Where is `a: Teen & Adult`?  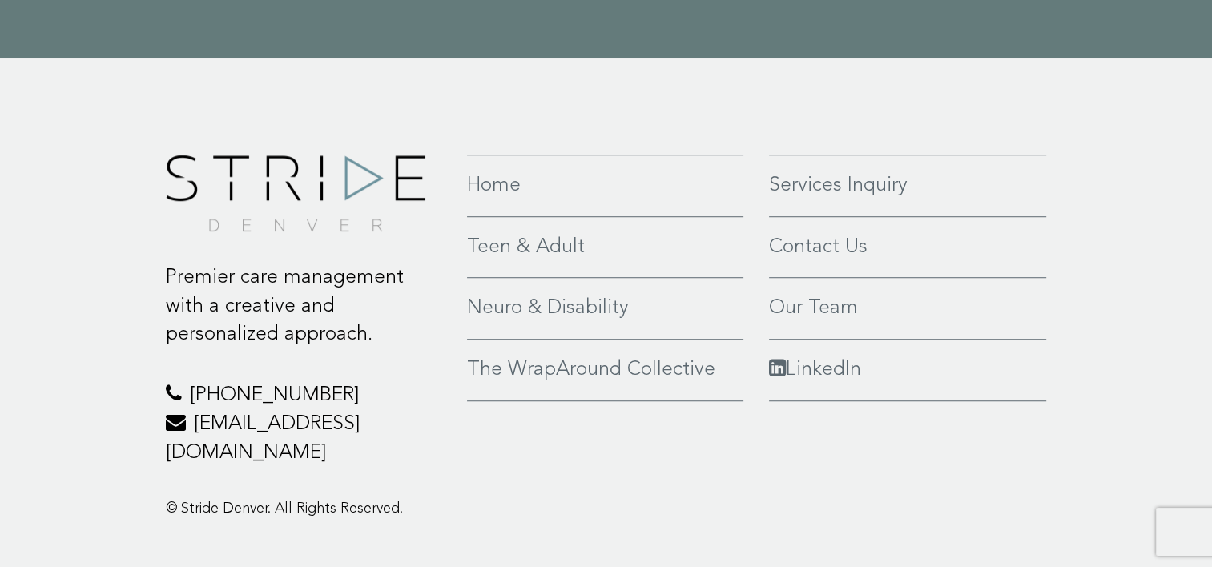 a: Teen & Adult is located at coordinates (605, 247).